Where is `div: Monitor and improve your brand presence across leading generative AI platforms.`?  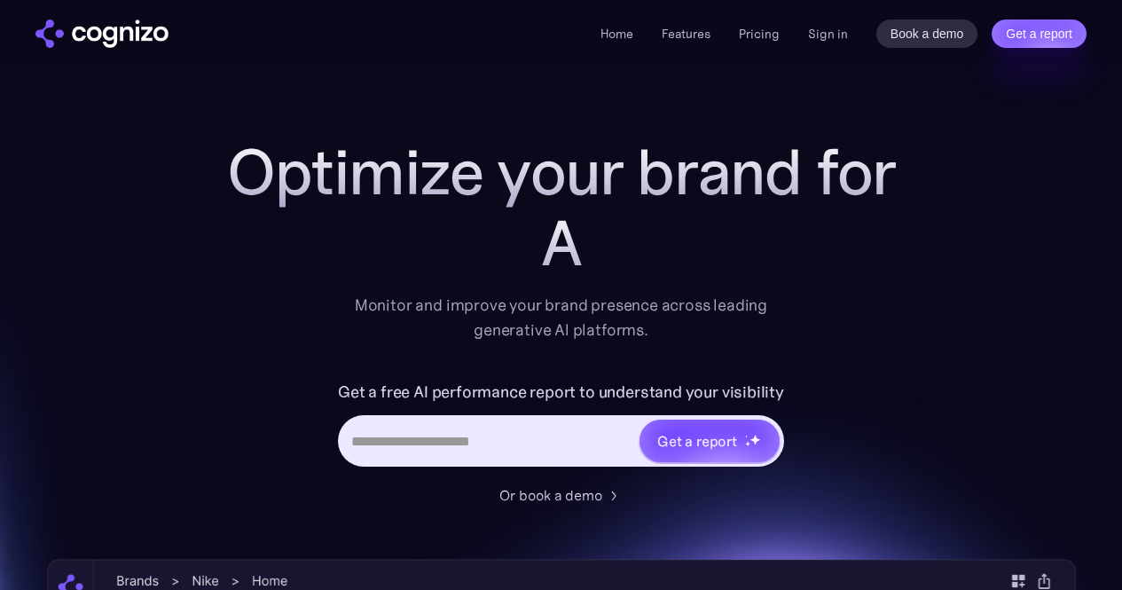 div: Monitor and improve your brand presence across leading generative AI platforms. is located at coordinates (561, 317).